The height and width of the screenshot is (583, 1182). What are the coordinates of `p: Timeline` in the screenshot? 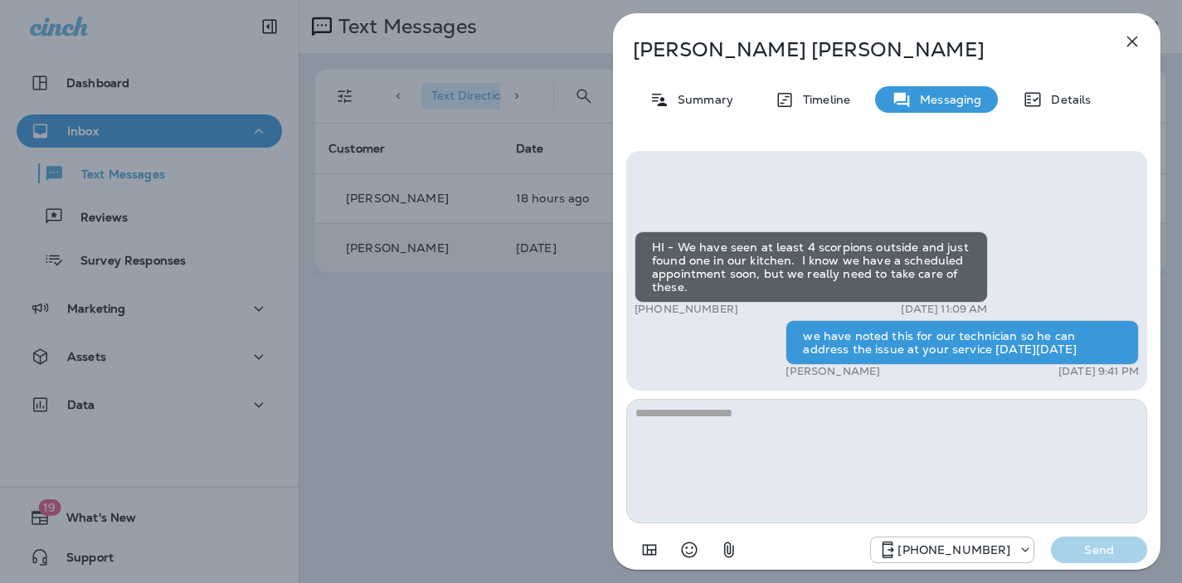 It's located at (822, 100).